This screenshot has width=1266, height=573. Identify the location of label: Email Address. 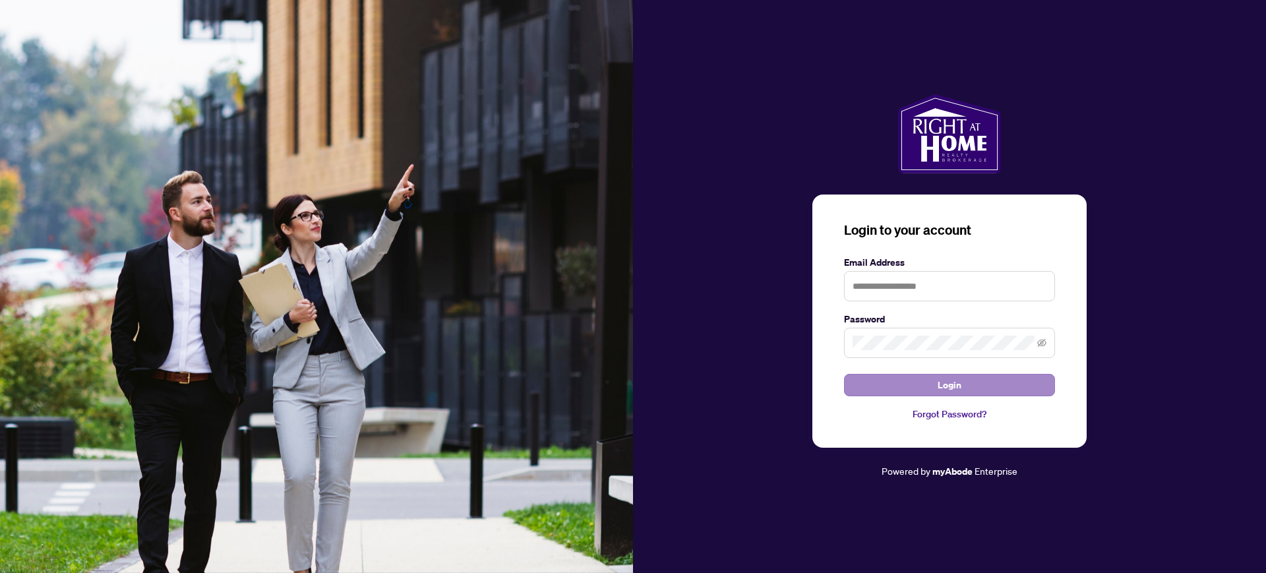
(950, 263).